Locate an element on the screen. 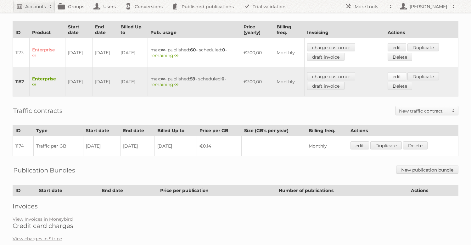  td: €0,14 is located at coordinates (219, 146).